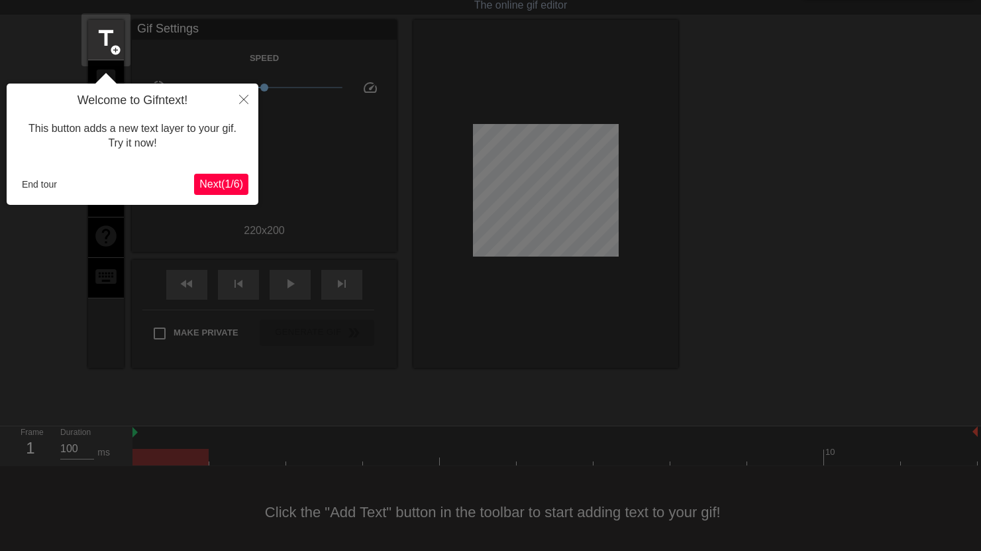 This screenshot has width=981, height=551. What do you see at coordinates (132, 136) in the screenshot?
I see `div: This button adds a new text layer to your gif. Try it now!` at bounding box center [132, 136].